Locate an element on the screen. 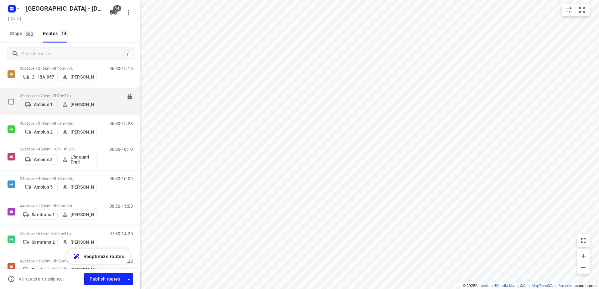 The image size is (599, 289). button: Samtrans 1 is located at coordinates (39, 215).